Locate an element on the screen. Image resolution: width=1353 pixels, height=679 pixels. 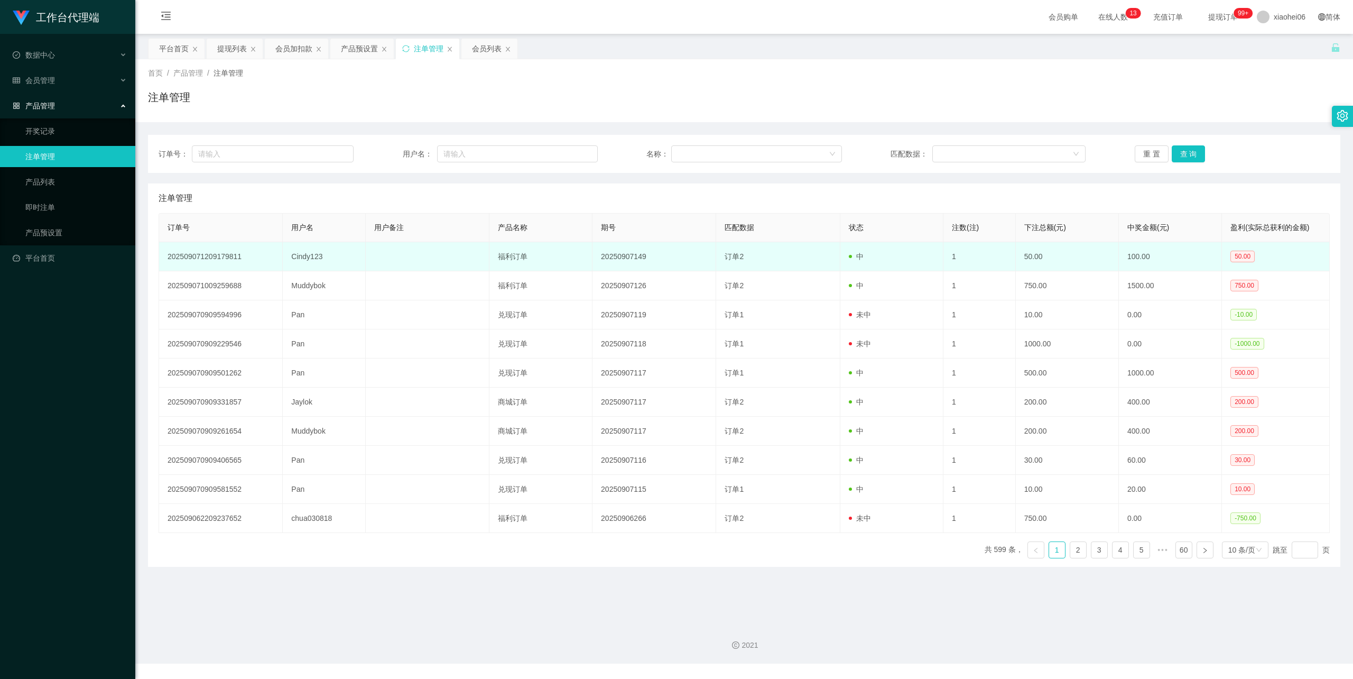
span: -1000.00 is located at coordinates (1247, 343).